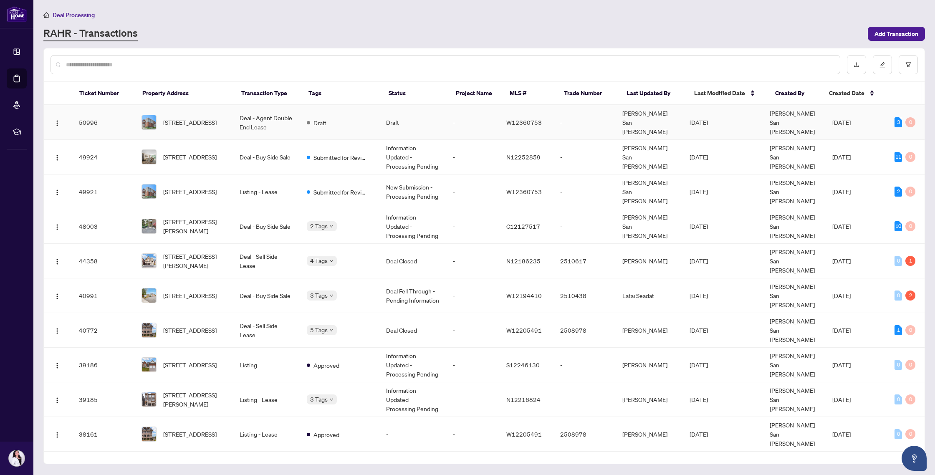 The image size is (935, 475). I want to click on span: Submitted for Review, so click(340, 192).